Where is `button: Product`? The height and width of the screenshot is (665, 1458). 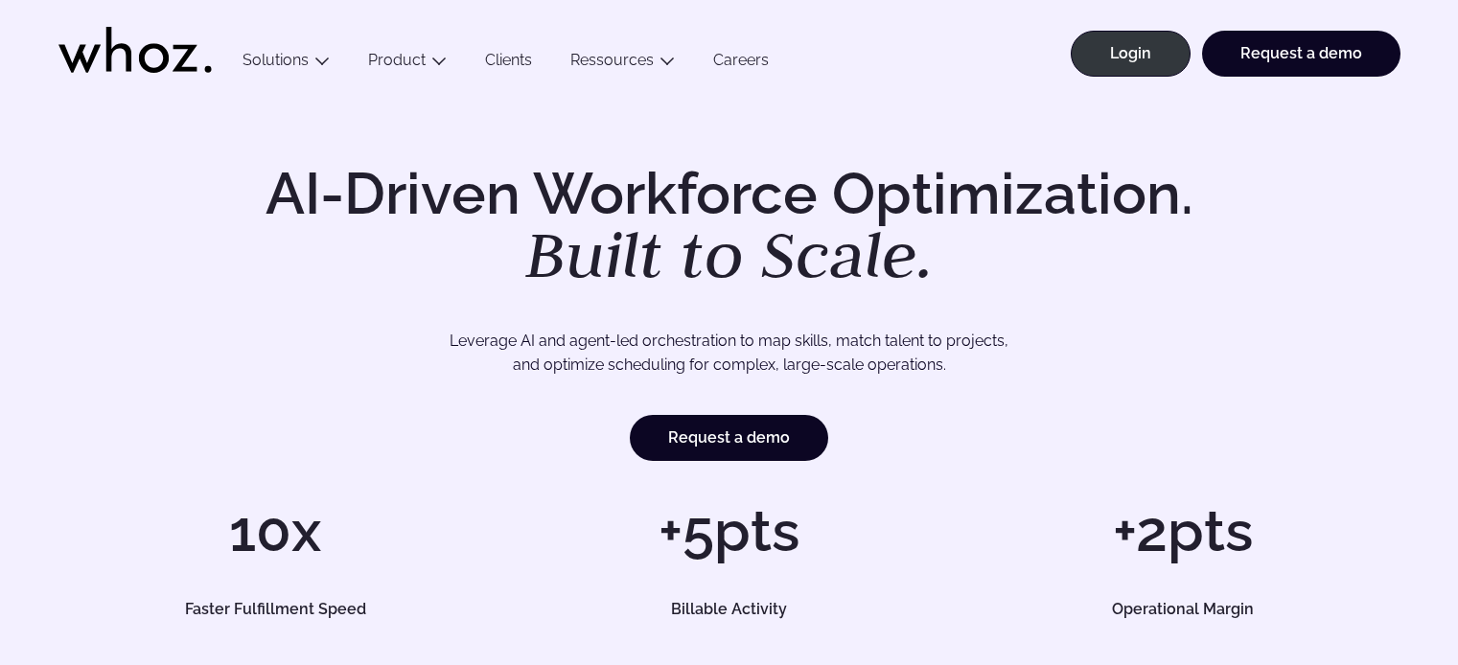 button: Product is located at coordinates (407, 63).